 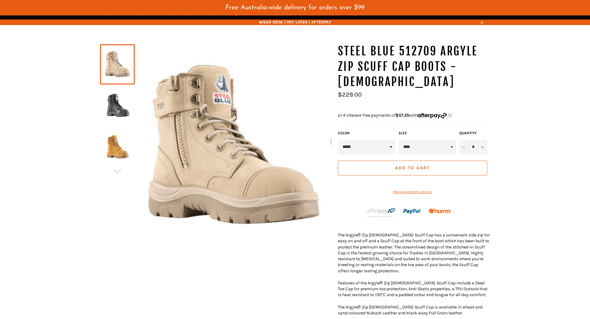 I want to click on span: WEAR NOW | PAY LATER | AFTERPAY, so click(x=295, y=22).